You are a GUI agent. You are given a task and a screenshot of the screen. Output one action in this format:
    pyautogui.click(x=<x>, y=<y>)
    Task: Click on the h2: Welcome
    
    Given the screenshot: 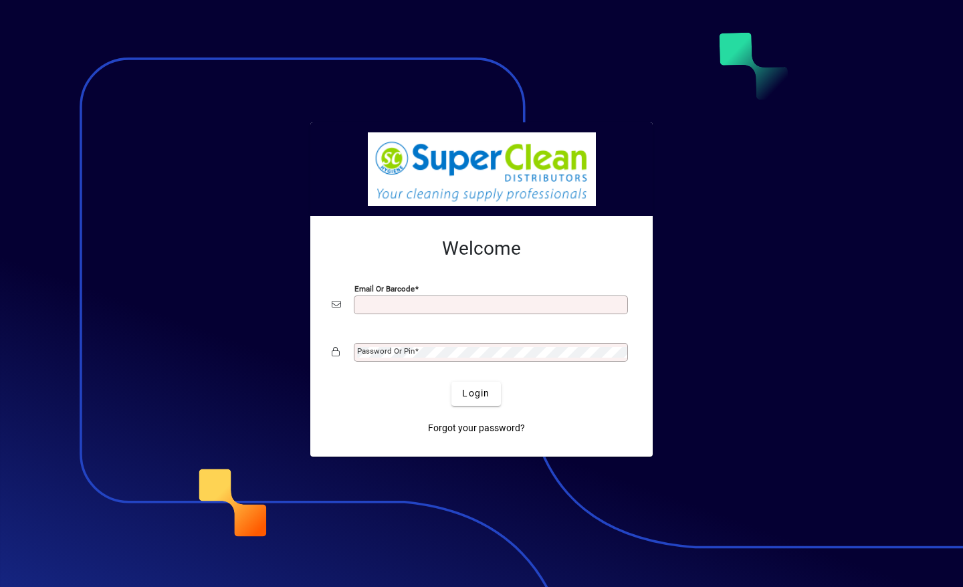 What is the action you would take?
    pyautogui.click(x=481, y=249)
    